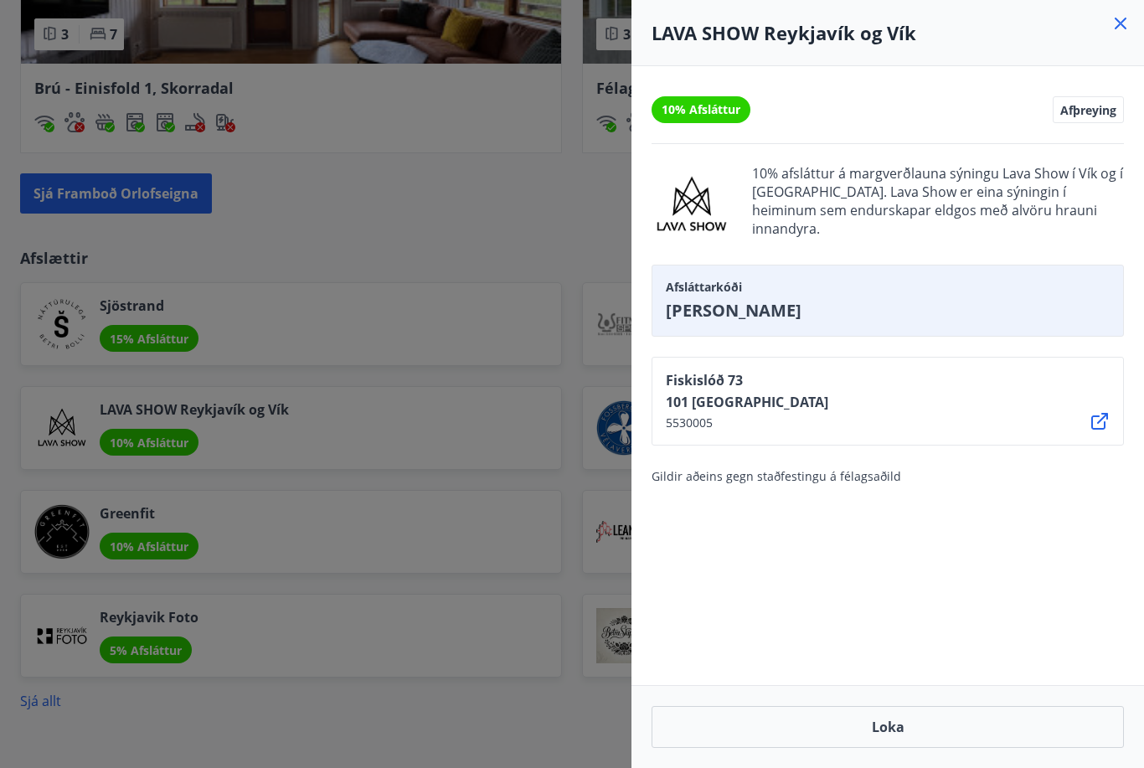 The image size is (1144, 768). I want to click on span: Fiskislóð 73, so click(747, 380).